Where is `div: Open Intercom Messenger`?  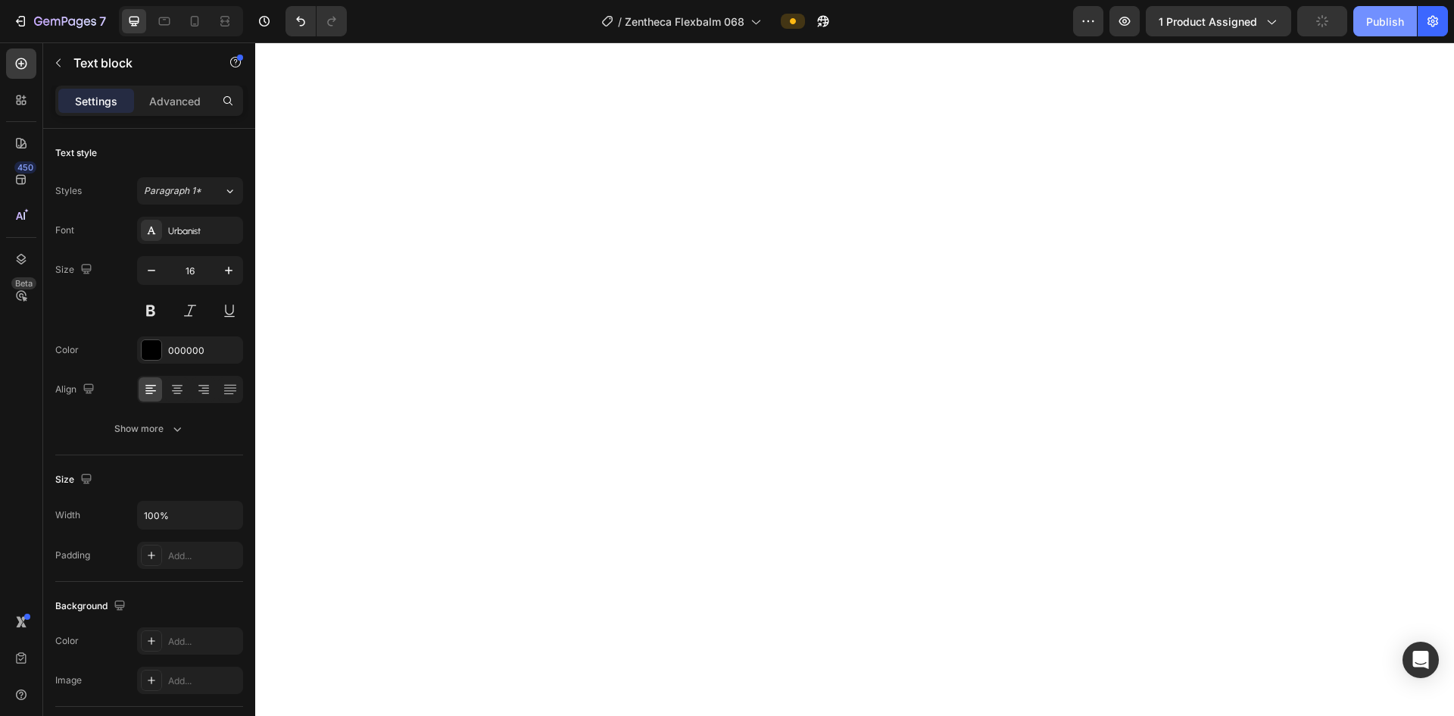 div: Open Intercom Messenger is located at coordinates (1421, 660).